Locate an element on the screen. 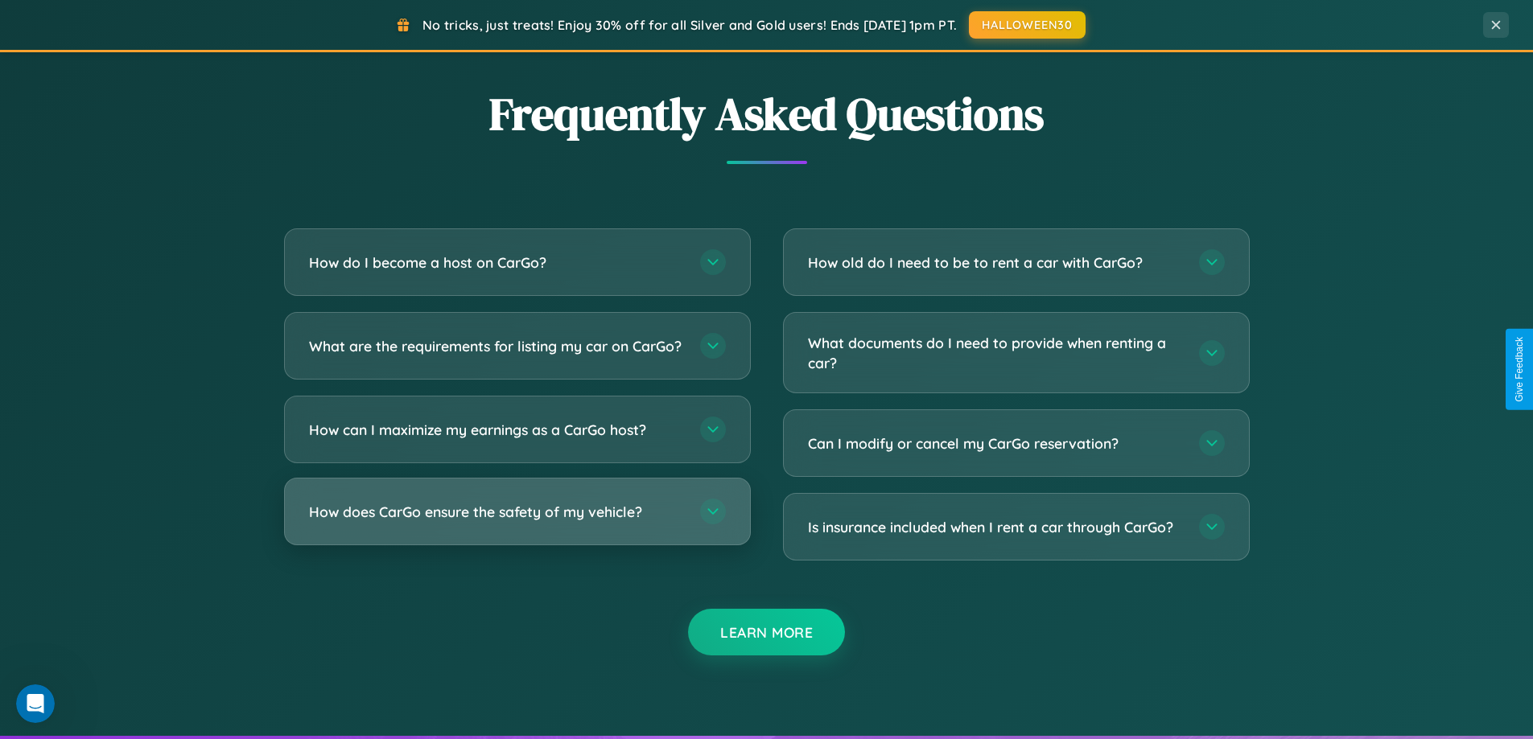 This screenshot has height=739, width=1533. button: Learn More is located at coordinates (766, 632).